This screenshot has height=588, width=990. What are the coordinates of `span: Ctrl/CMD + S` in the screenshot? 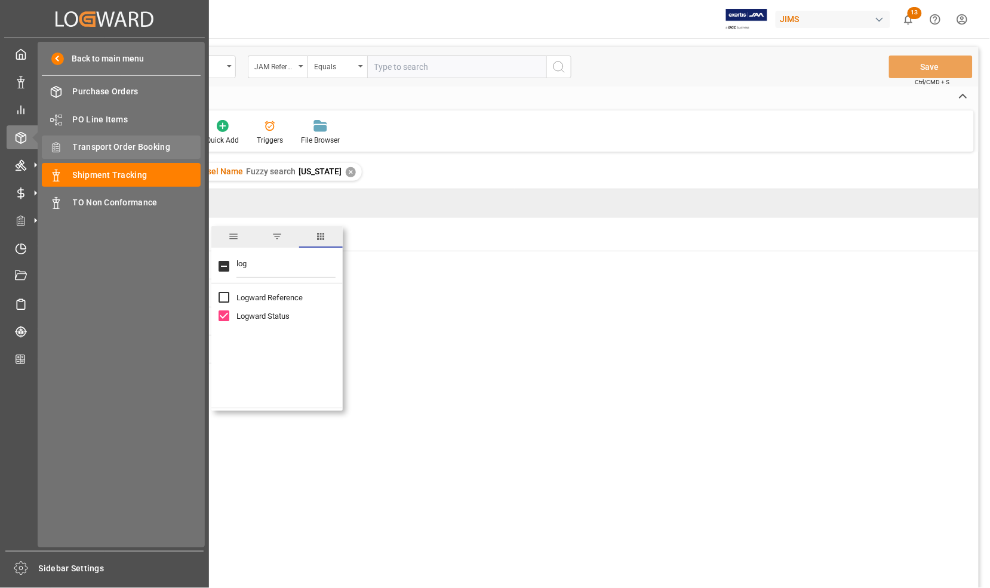 It's located at (933, 82).